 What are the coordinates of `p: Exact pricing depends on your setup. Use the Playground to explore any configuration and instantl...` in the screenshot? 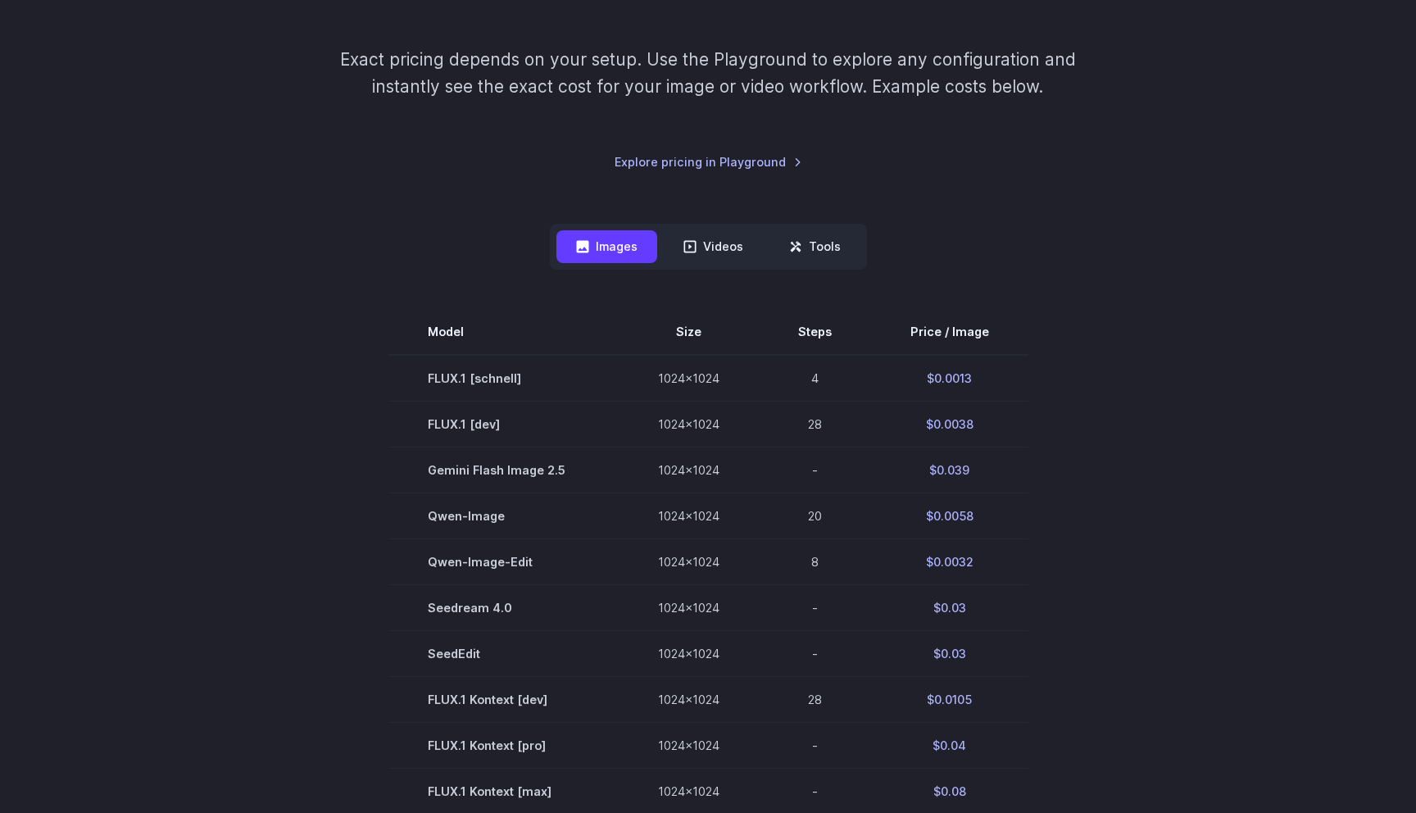 It's located at (708, 73).